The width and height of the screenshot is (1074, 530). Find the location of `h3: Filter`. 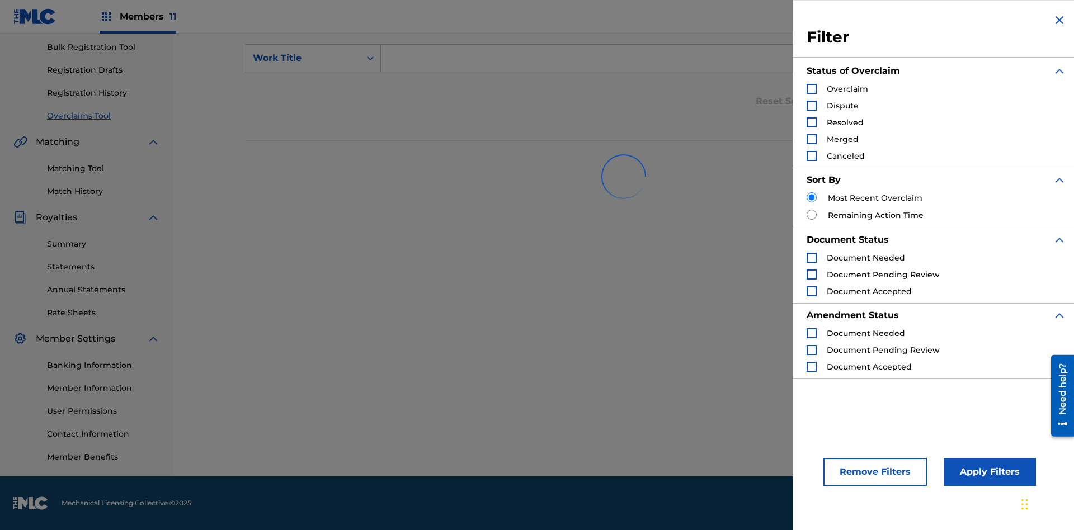

h3: Filter is located at coordinates (936, 37).